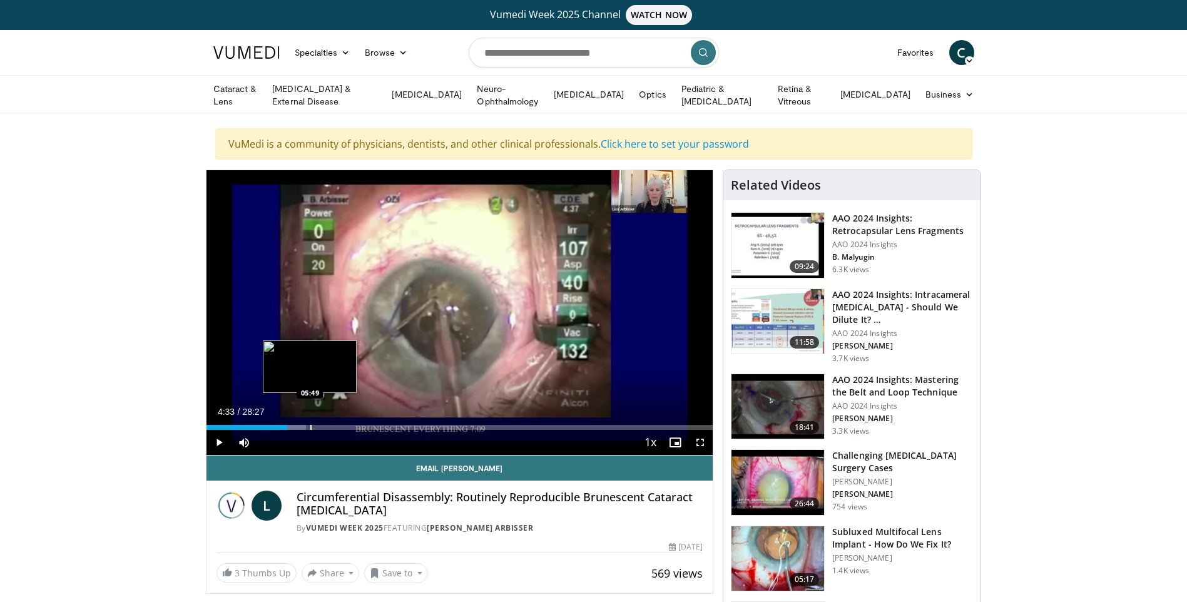 This screenshot has width=1187, height=602. Describe the element at coordinates (322, 53) in the screenshot. I see `a: Specialties` at that location.